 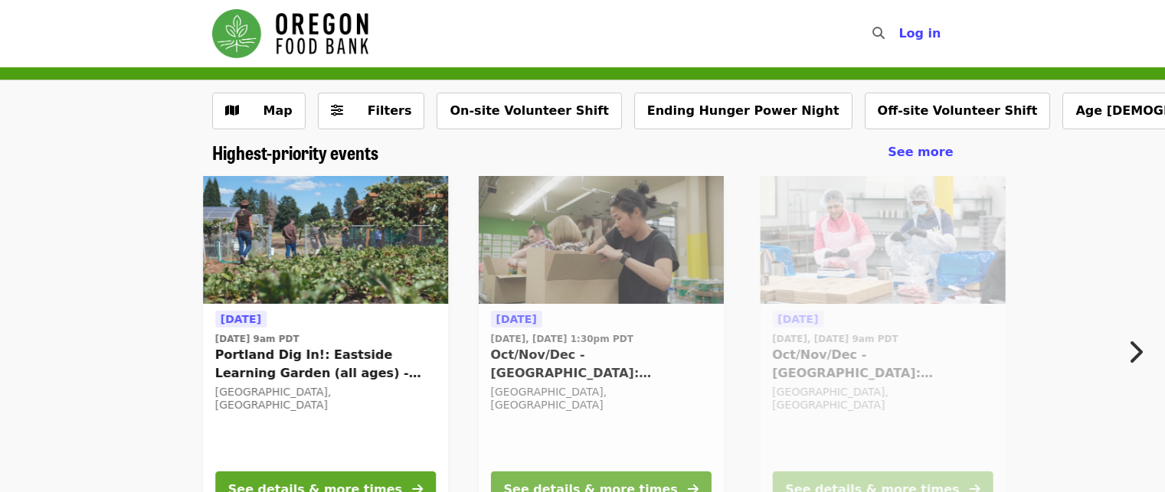 What do you see at coordinates (326, 365) in the screenshot?
I see `span: Portland Dig In!: Eastside Learning Garden (all ages) - Aug/Sept/Oct` at bounding box center [326, 365].